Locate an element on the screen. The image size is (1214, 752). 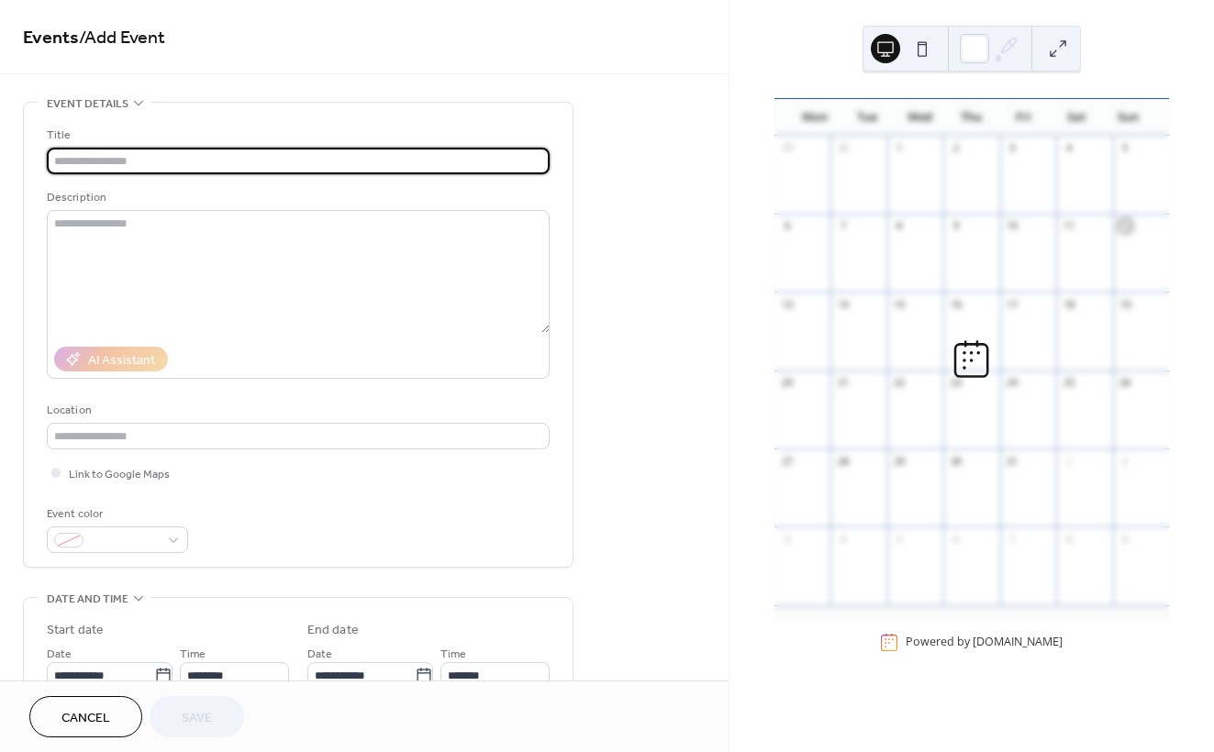
div: 20 is located at coordinates (786, 383).